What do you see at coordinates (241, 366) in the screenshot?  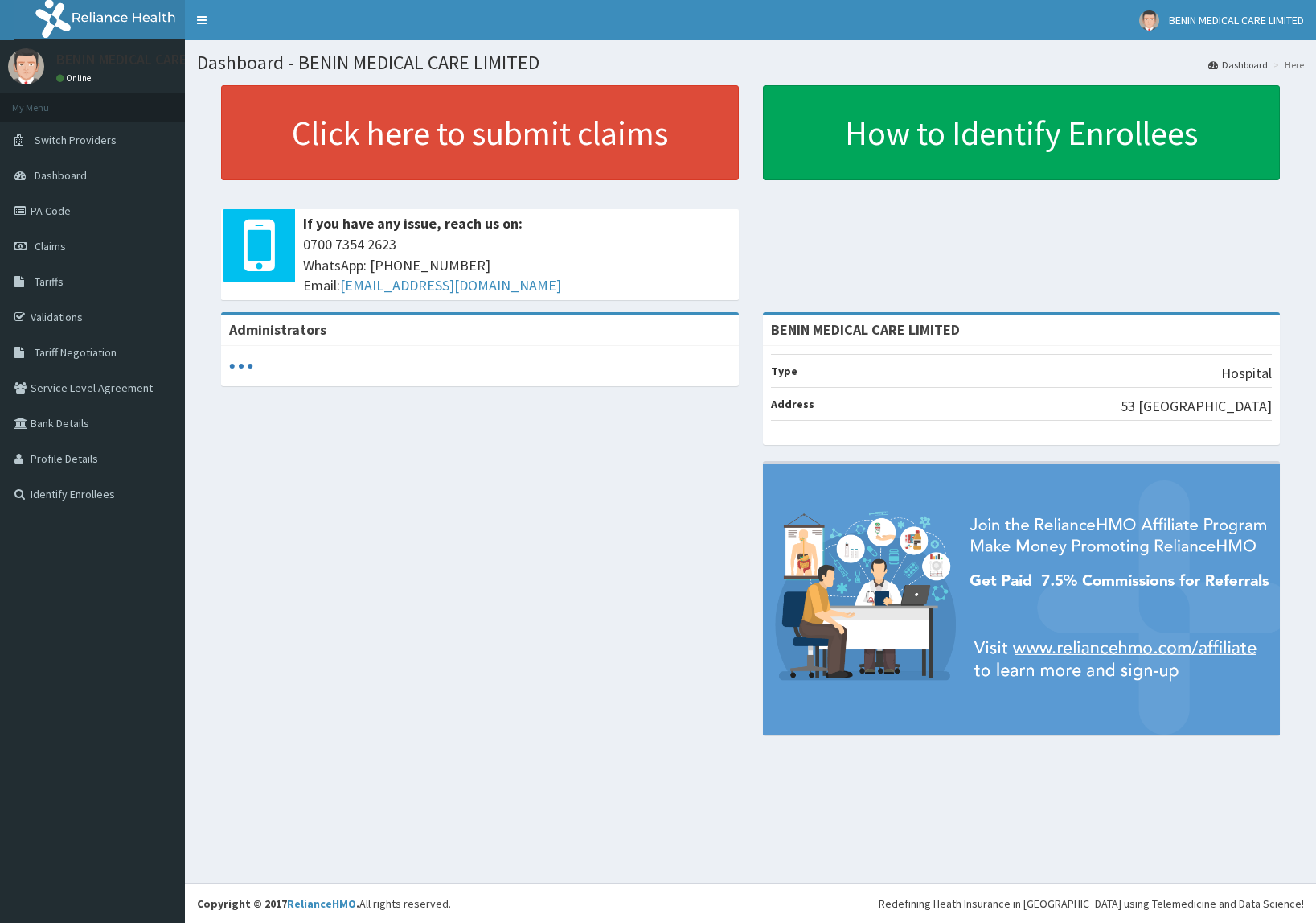 I see `svg: audio-loading` at bounding box center [241, 366].